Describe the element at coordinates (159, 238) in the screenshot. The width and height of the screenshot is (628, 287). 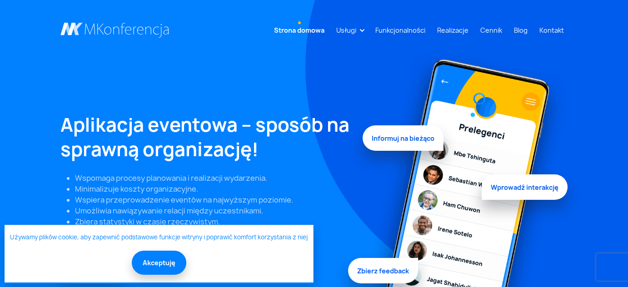
I see `a: Używamy plików cookie, aby zapewnić podstawowe funkcje witryny i poprawić komfort korzystania z niej` at that location.